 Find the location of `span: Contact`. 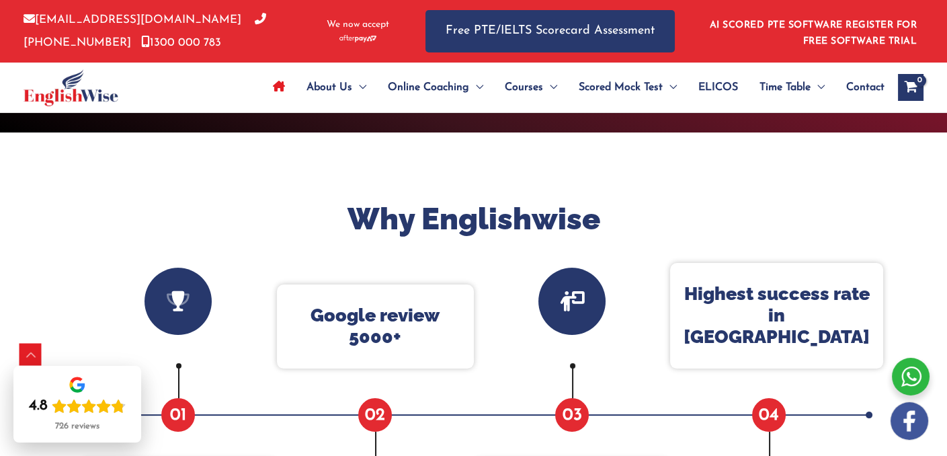

span: Contact is located at coordinates (865, 87).